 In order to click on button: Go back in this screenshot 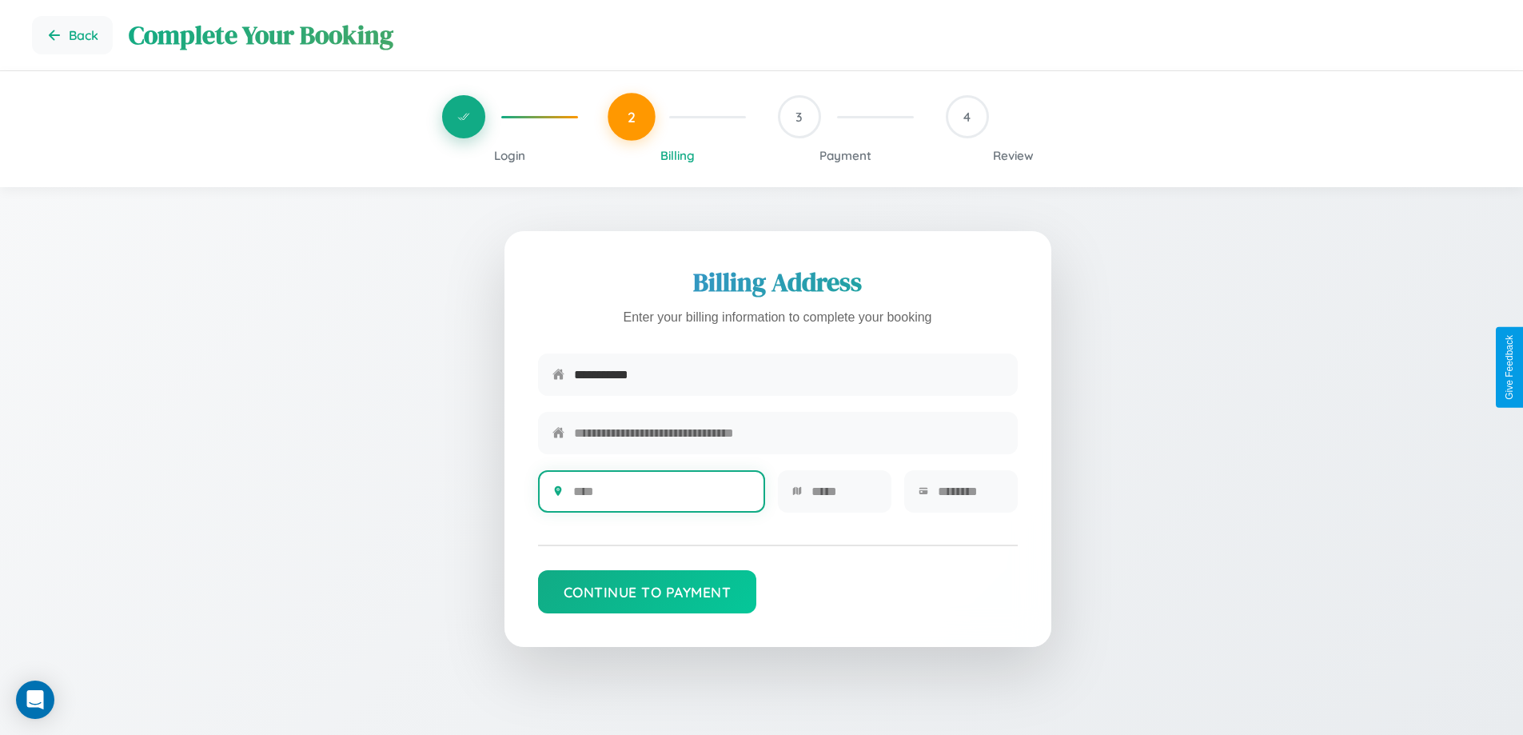, I will do `click(72, 35)`.